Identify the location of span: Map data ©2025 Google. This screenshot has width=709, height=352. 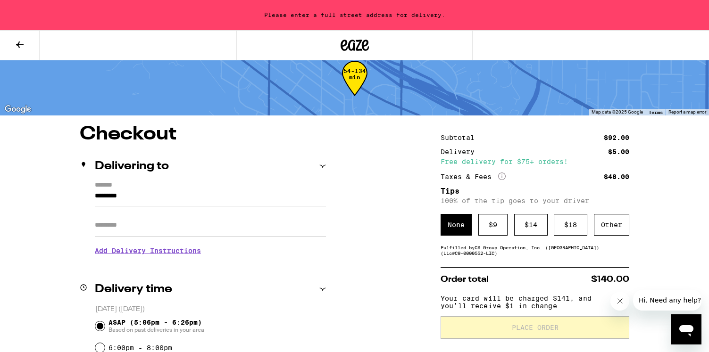
(617, 112).